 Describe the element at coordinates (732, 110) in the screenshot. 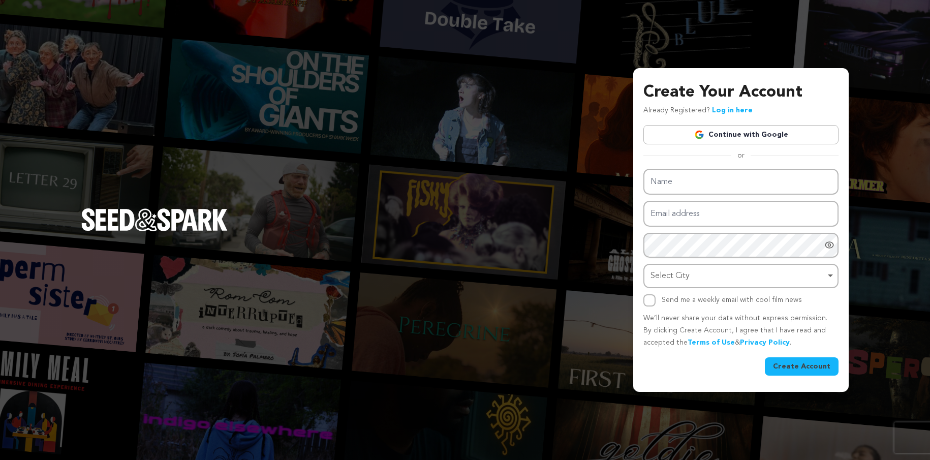

I see `a: Log in here` at that location.